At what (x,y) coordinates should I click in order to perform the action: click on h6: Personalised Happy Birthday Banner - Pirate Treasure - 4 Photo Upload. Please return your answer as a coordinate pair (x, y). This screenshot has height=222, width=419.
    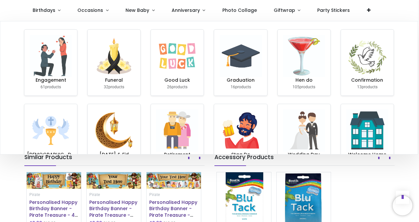
    Looking at the image, I should click on (54, 209).